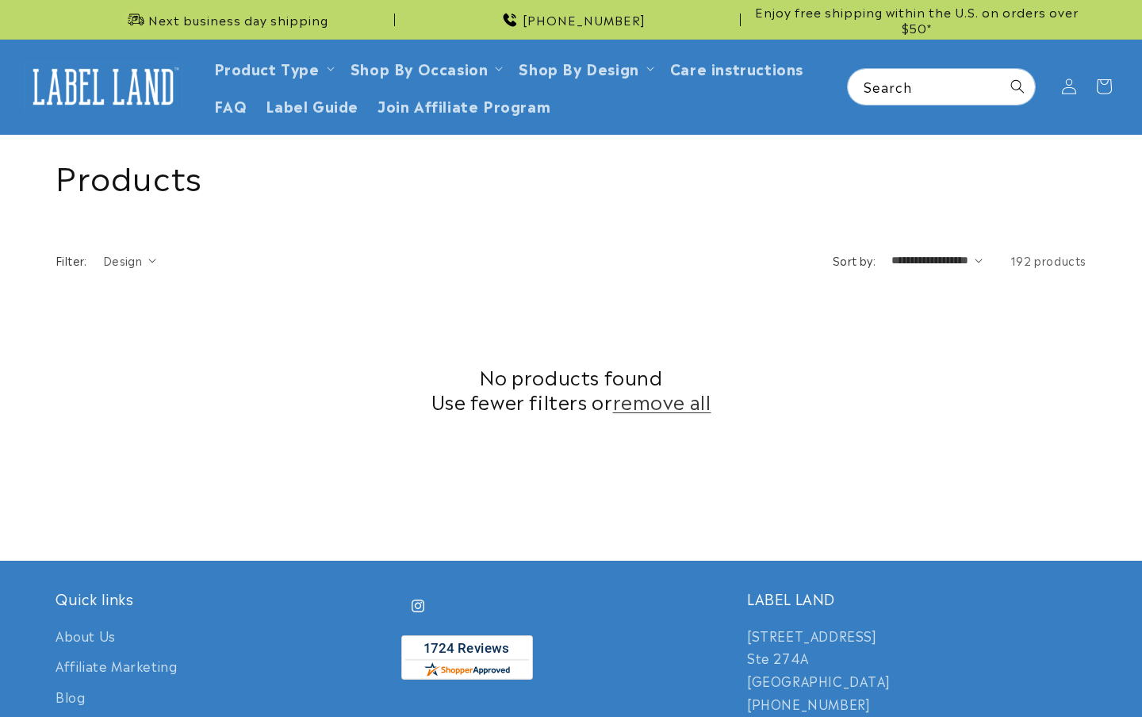 The image size is (1142, 717). I want to click on span: 192 products, so click(1048, 260).